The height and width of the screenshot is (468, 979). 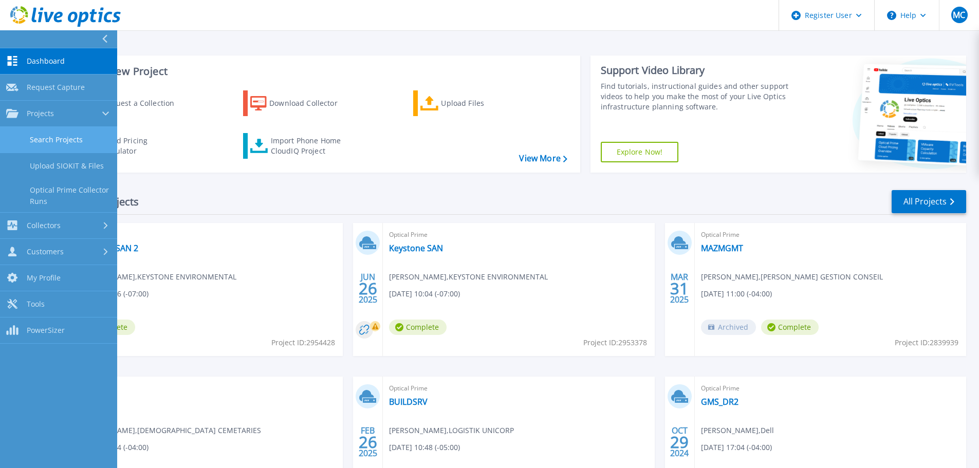 What do you see at coordinates (615, 343) in the screenshot?
I see `span: Project ID: 2953378` at bounding box center [615, 343].